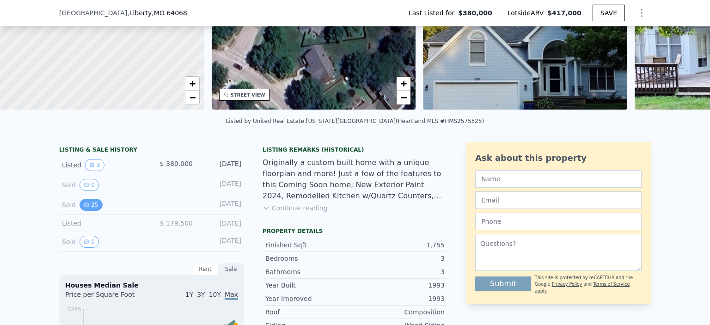 The height and width of the screenshot is (325, 710). I want to click on div: Bedrooms, so click(310, 258).